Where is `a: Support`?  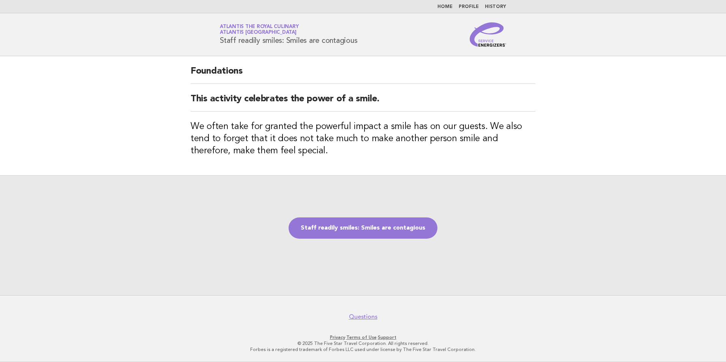 a: Support is located at coordinates (387, 337).